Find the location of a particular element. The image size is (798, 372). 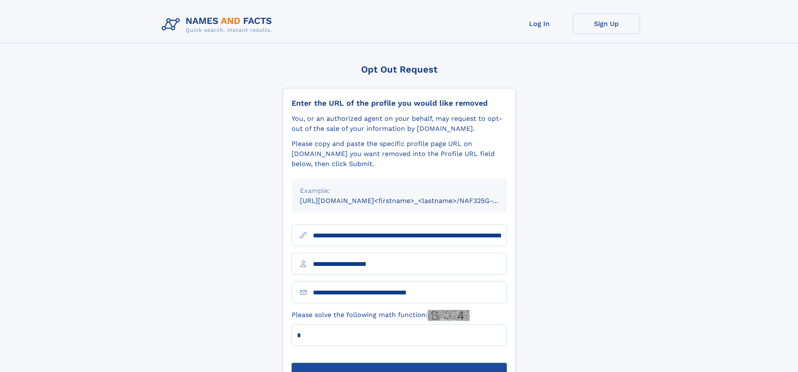

div: Opt Out Request is located at coordinates (399, 69).